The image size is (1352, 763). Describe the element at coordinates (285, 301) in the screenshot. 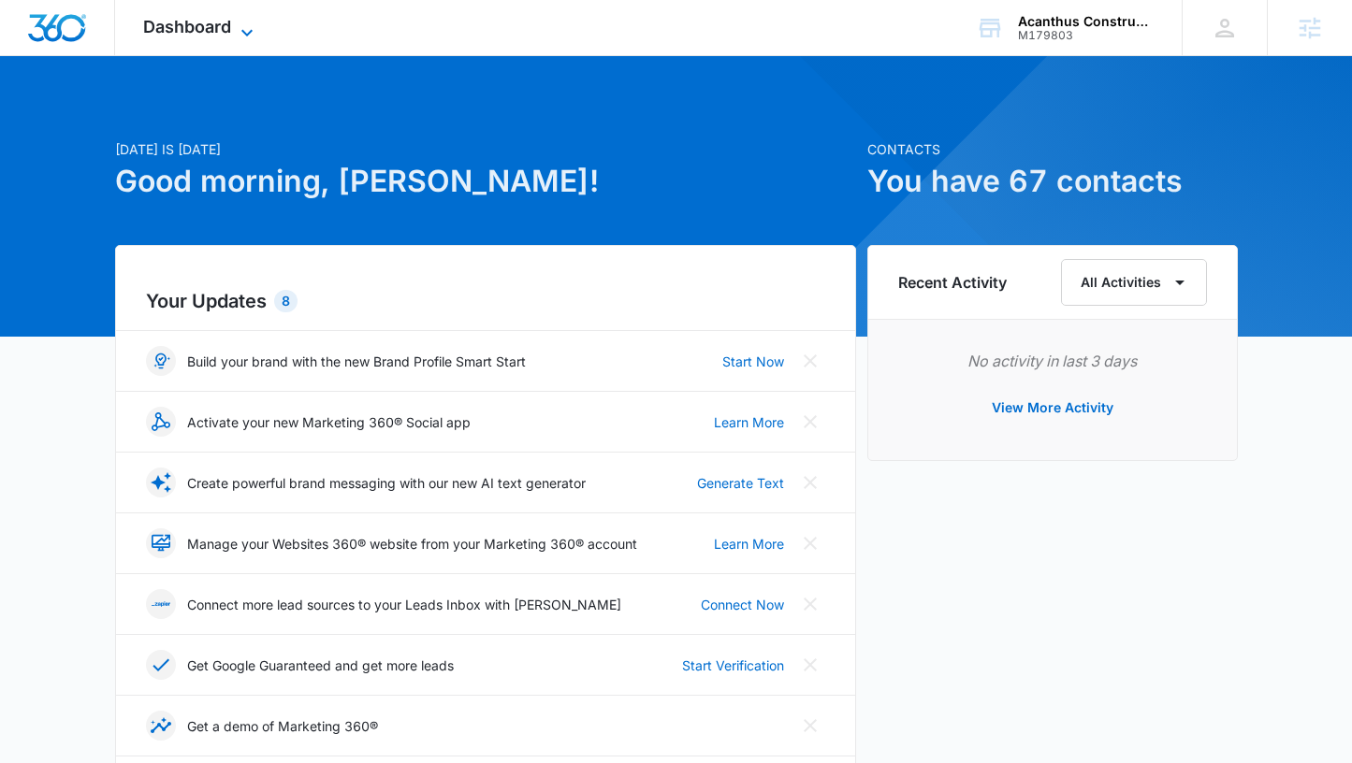

I see `div: 8` at that location.